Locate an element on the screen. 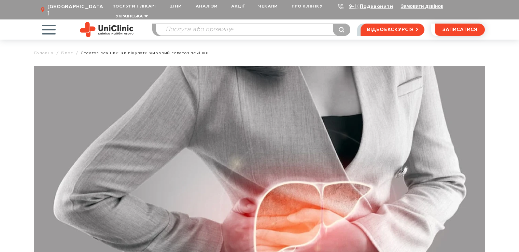  a: Головна is located at coordinates (44, 53).